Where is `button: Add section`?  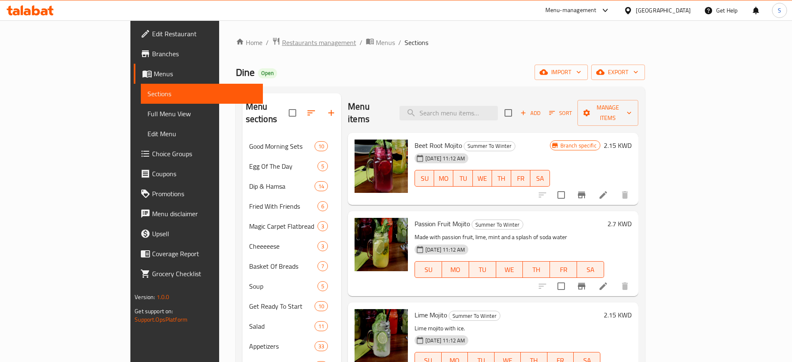
button: Add section is located at coordinates (331, 113).